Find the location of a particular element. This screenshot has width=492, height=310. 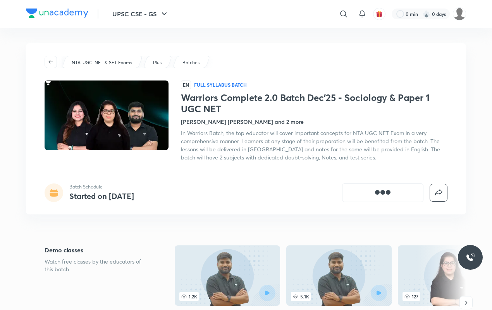

a: NTA-UGC-NET & SET Exams is located at coordinates (102, 63).